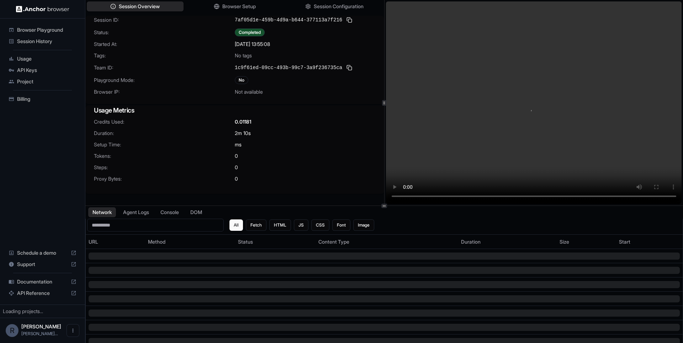 This screenshot has width=683, height=343. Describe the element at coordinates (243, 133) in the screenshot. I see `span: 2m 10s` at that location.